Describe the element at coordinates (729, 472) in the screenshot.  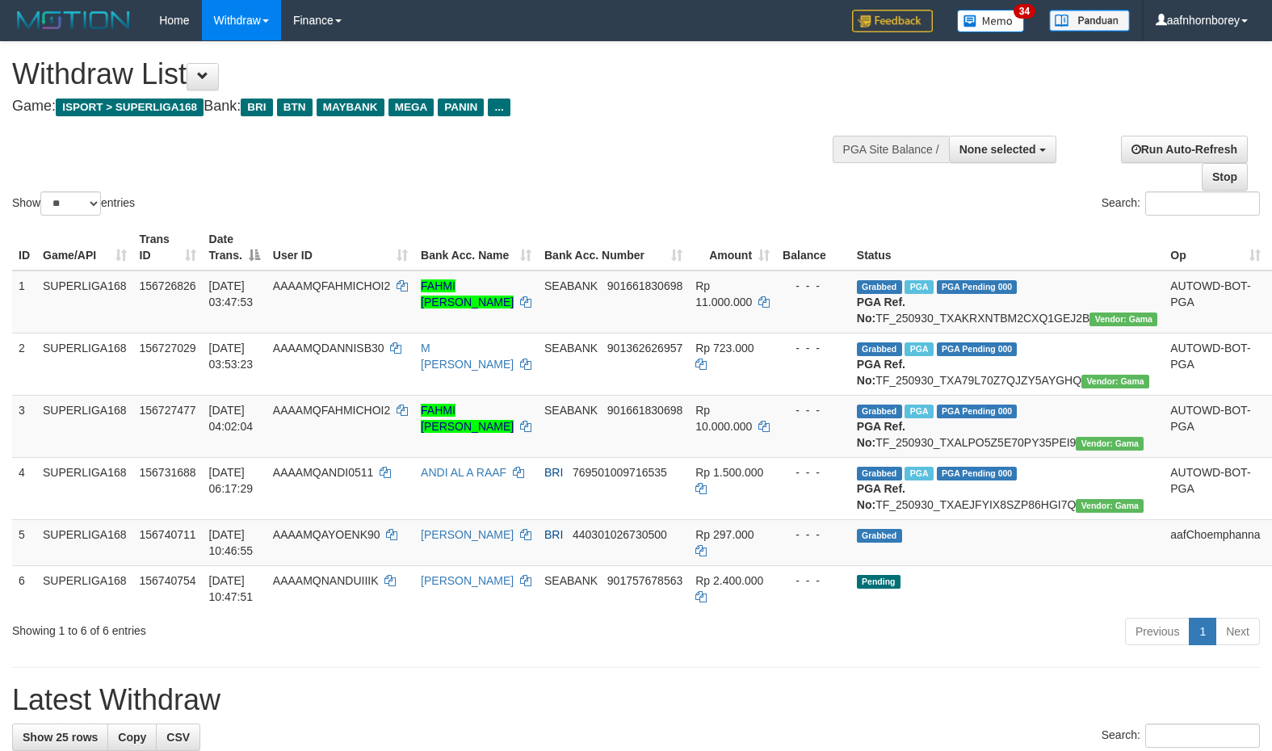
I see `span: Rp 1.500.000` at that location.